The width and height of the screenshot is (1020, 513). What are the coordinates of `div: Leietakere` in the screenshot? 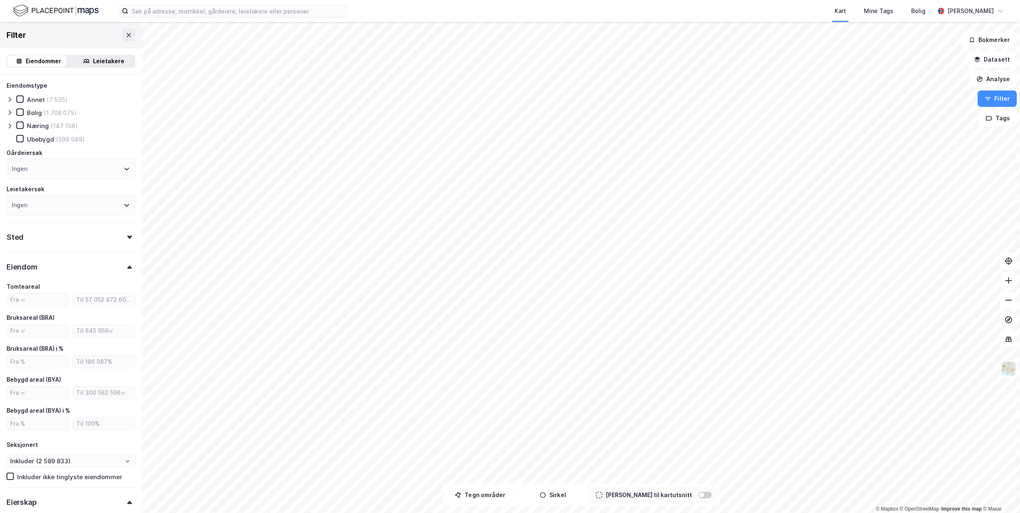 It's located at (108, 61).